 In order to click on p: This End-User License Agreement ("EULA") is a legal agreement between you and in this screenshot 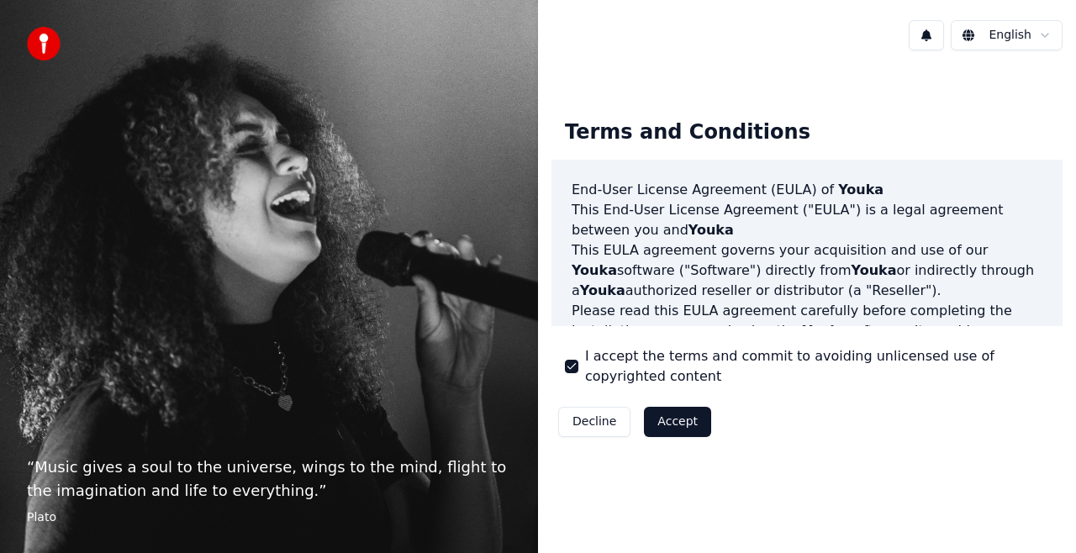, I will do `click(807, 220)`.